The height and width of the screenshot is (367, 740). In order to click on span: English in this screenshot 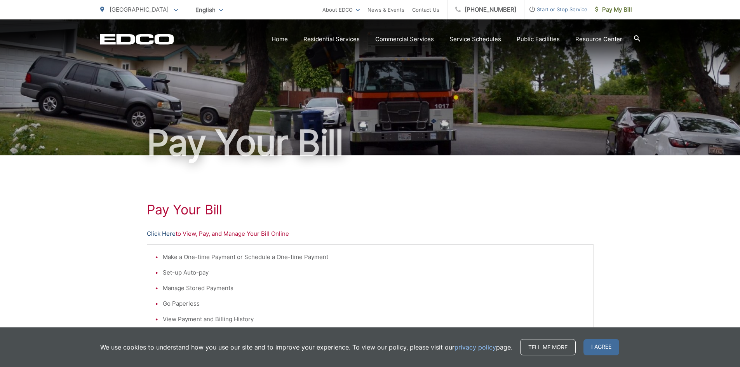, I will do `click(209, 10)`.